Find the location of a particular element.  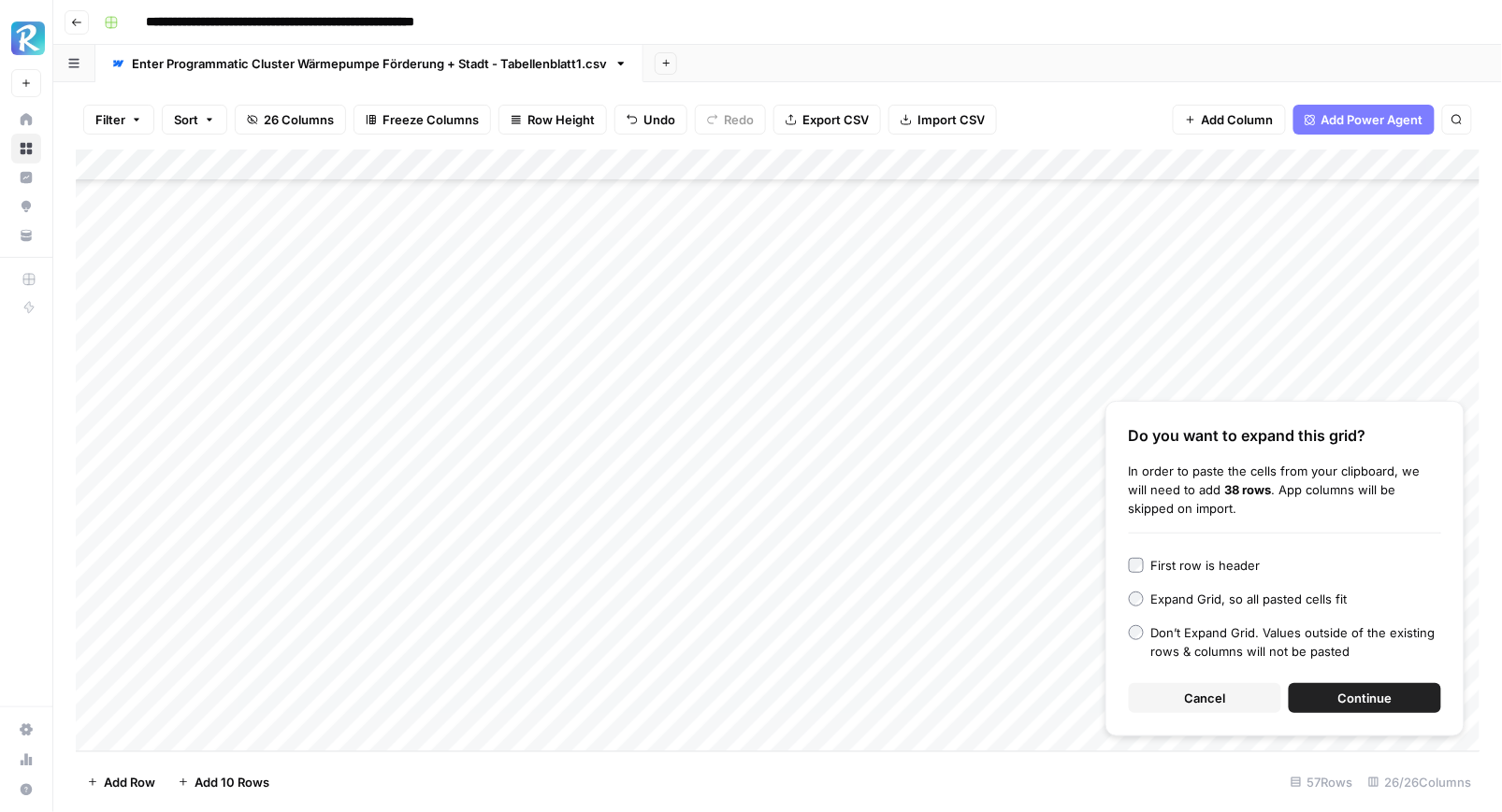

span: Cancel is located at coordinates (1205, 698).